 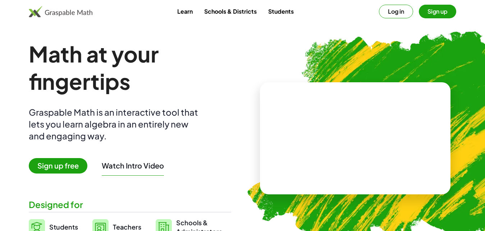 What do you see at coordinates (115, 124) in the screenshot?
I see `div: Graspable Math is an interactive tool that lets you learn algebra in an entirely new and engaging...` at bounding box center [115, 124].